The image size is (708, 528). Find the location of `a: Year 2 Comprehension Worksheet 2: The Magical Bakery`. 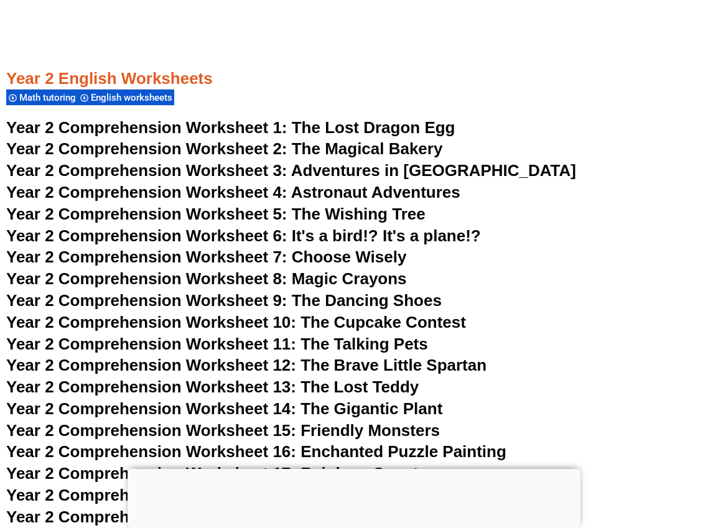

a: Year 2 Comprehension Worksheet 2: The Magical Bakery is located at coordinates (224, 149).